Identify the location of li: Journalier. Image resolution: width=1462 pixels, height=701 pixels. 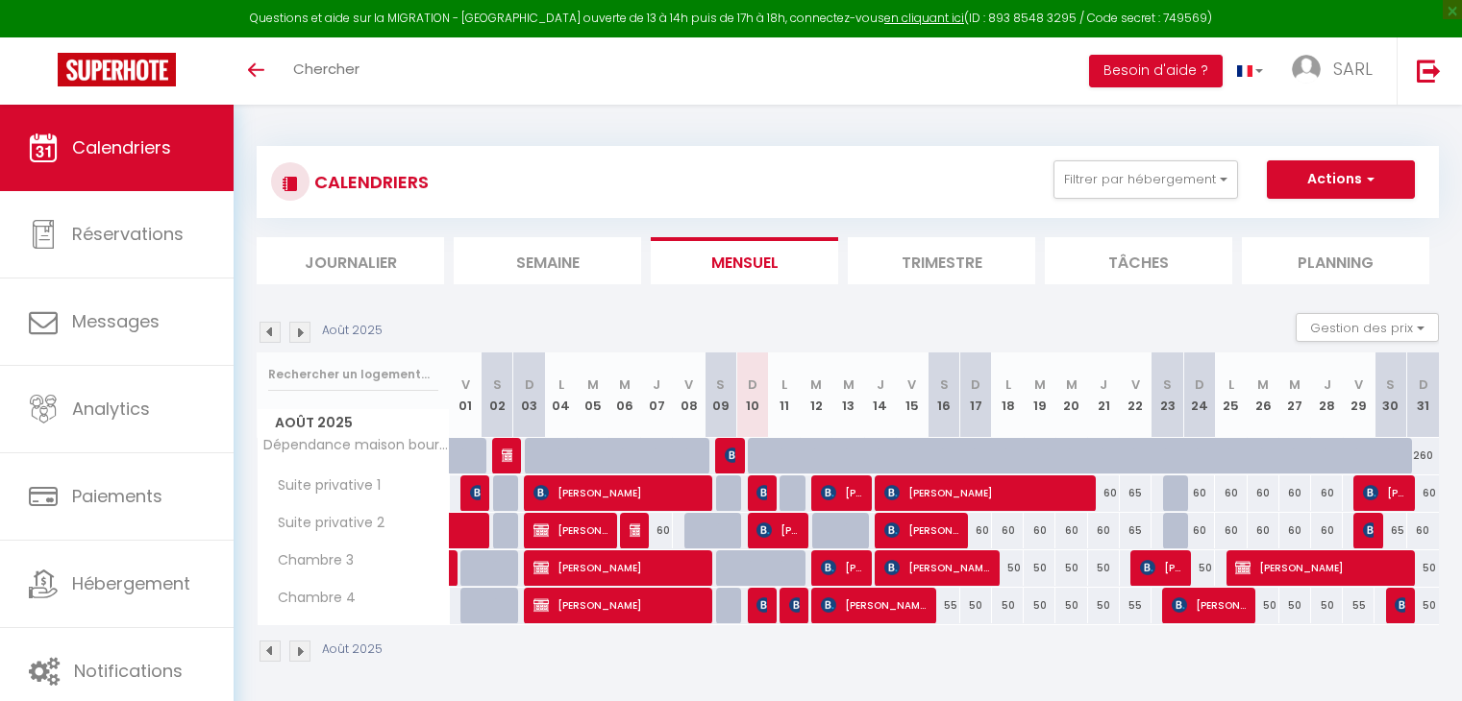
(350, 260).